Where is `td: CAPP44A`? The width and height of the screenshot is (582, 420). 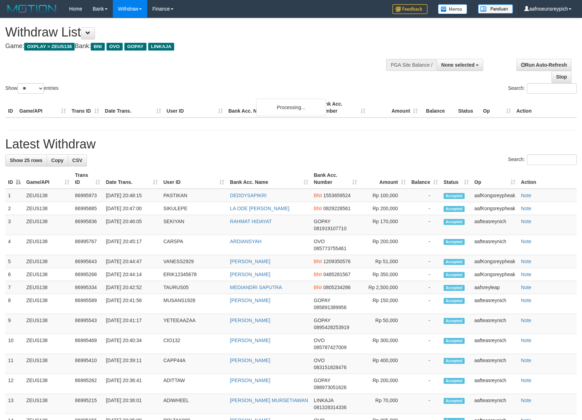 td: CAPP44A is located at coordinates (194, 364).